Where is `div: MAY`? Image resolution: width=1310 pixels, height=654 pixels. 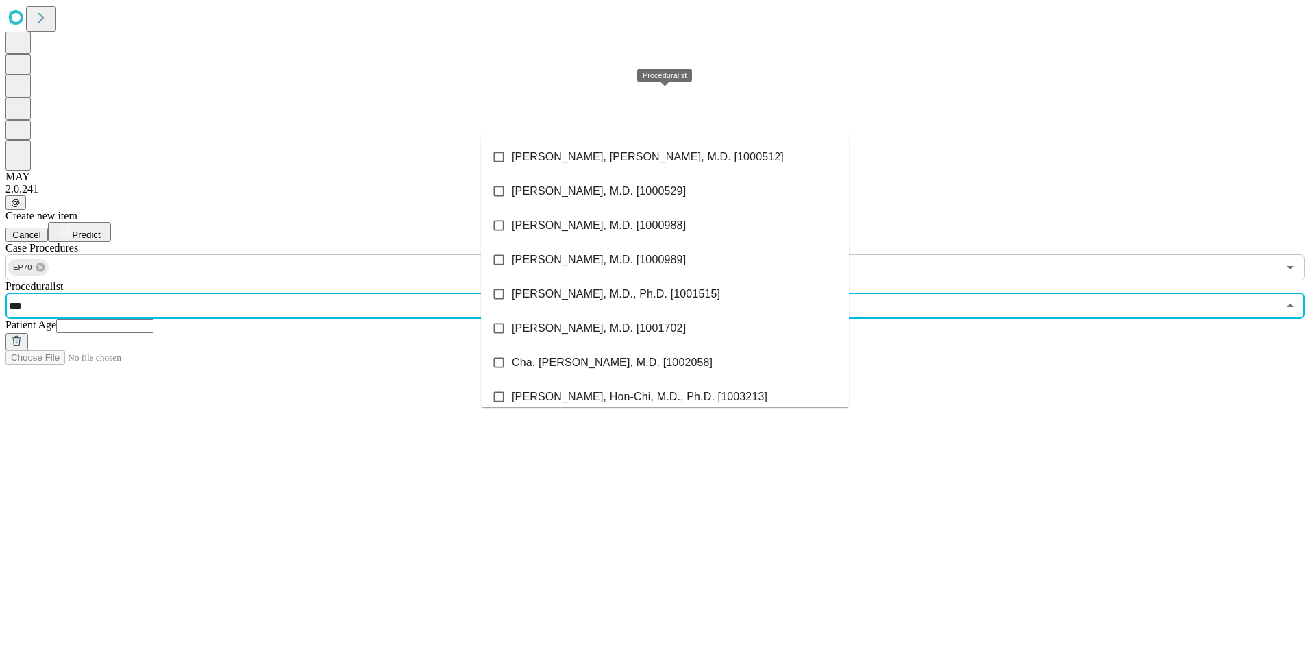 div: MAY is located at coordinates (655, 177).